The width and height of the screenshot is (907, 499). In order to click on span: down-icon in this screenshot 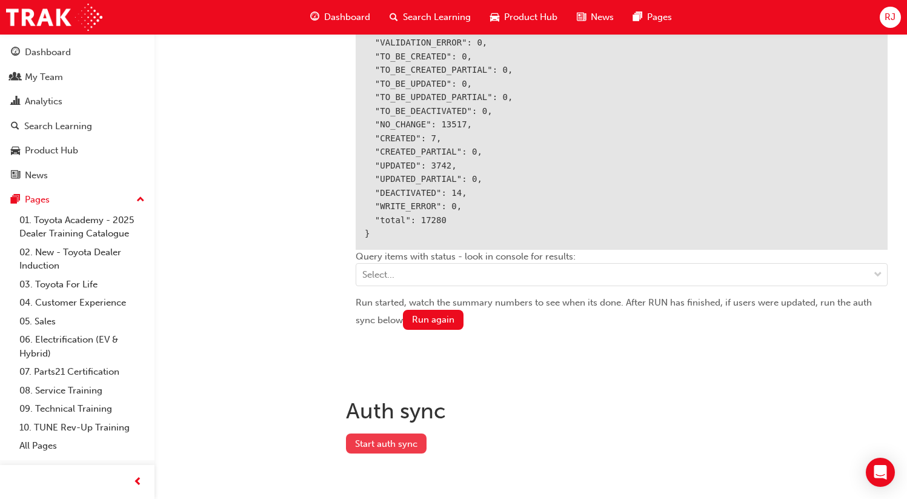, I will do `click(878, 275)`.